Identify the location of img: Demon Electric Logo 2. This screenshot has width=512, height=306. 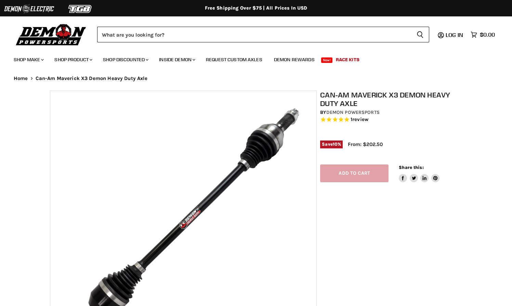
(29, 9).